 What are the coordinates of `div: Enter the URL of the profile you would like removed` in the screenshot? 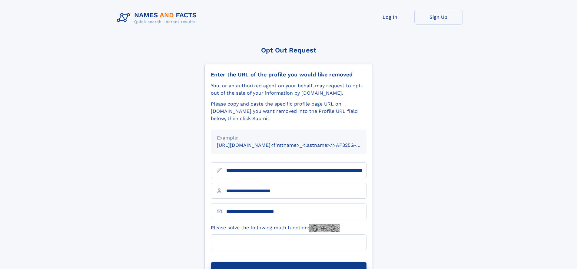 It's located at (289, 75).